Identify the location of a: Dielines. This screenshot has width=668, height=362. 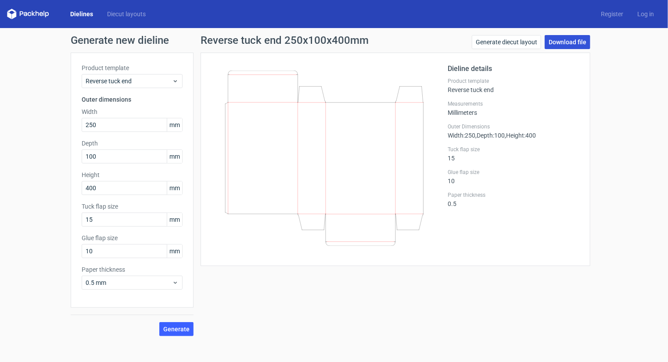
(82, 14).